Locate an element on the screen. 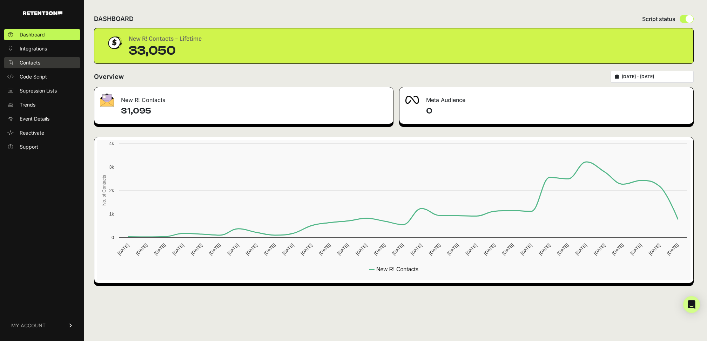 The width and height of the screenshot is (707, 341). a: MY ACCOUNT is located at coordinates (42, 326).